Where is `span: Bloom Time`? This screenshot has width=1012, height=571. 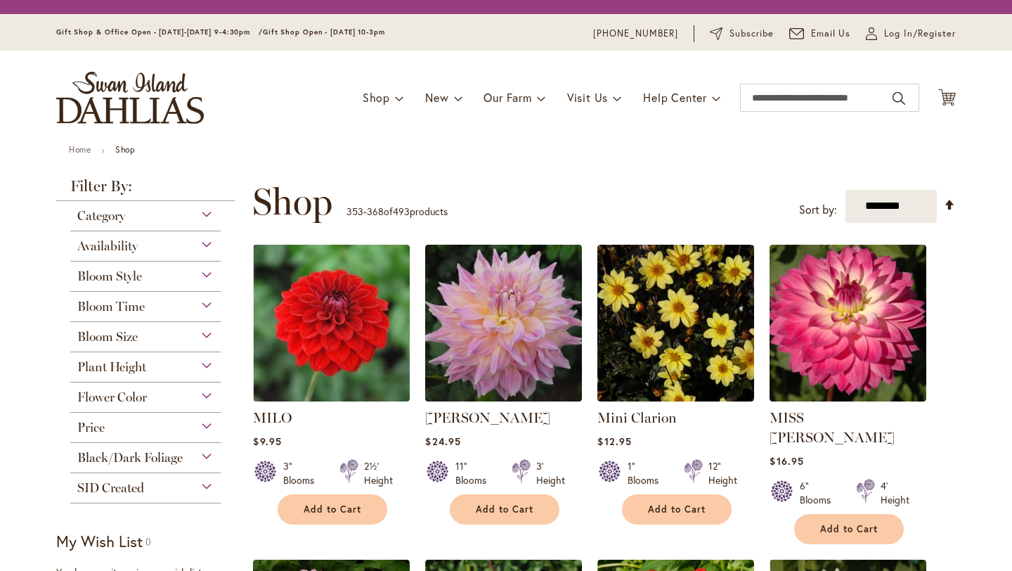
span: Bloom Time is located at coordinates (111, 306).